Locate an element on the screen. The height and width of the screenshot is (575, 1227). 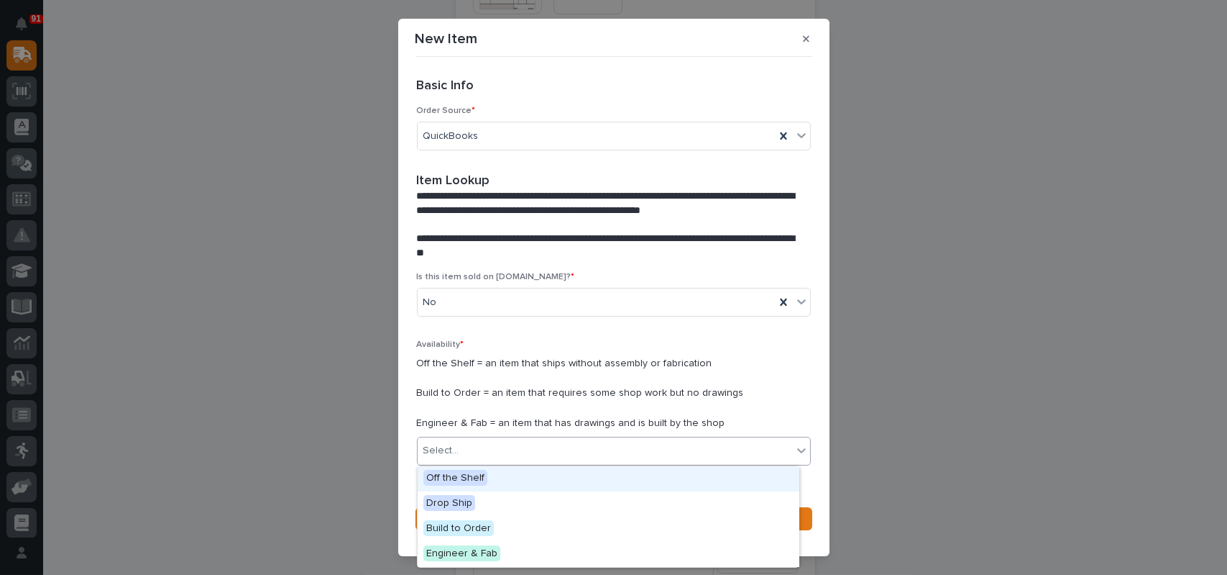
div: Engineer & Fab is located at coordinates (608, 554).